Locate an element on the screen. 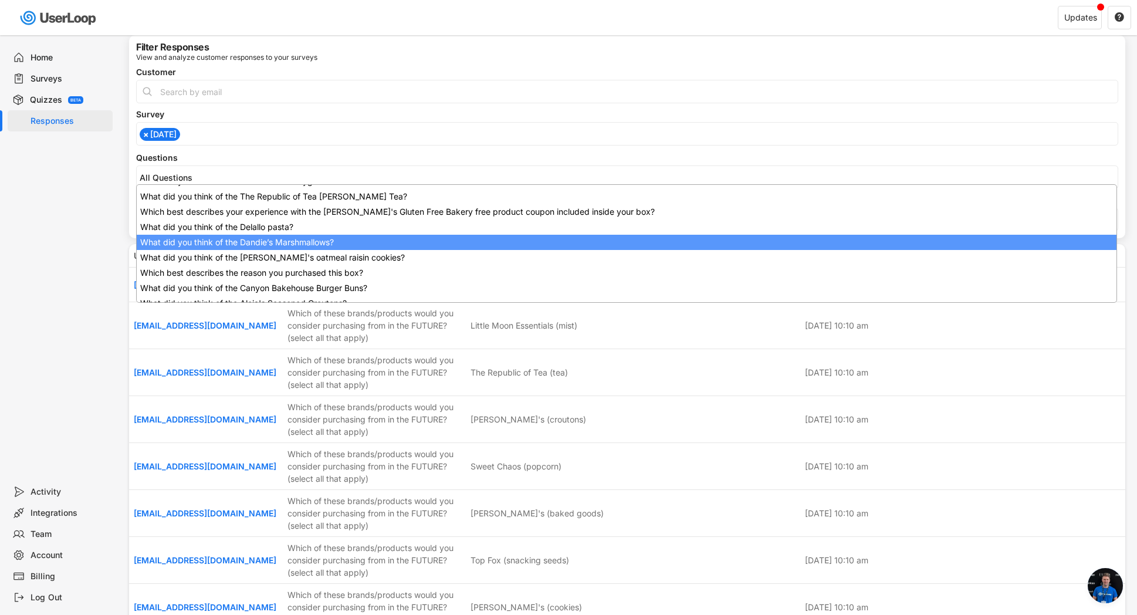  div: Home is located at coordinates (69, 57).